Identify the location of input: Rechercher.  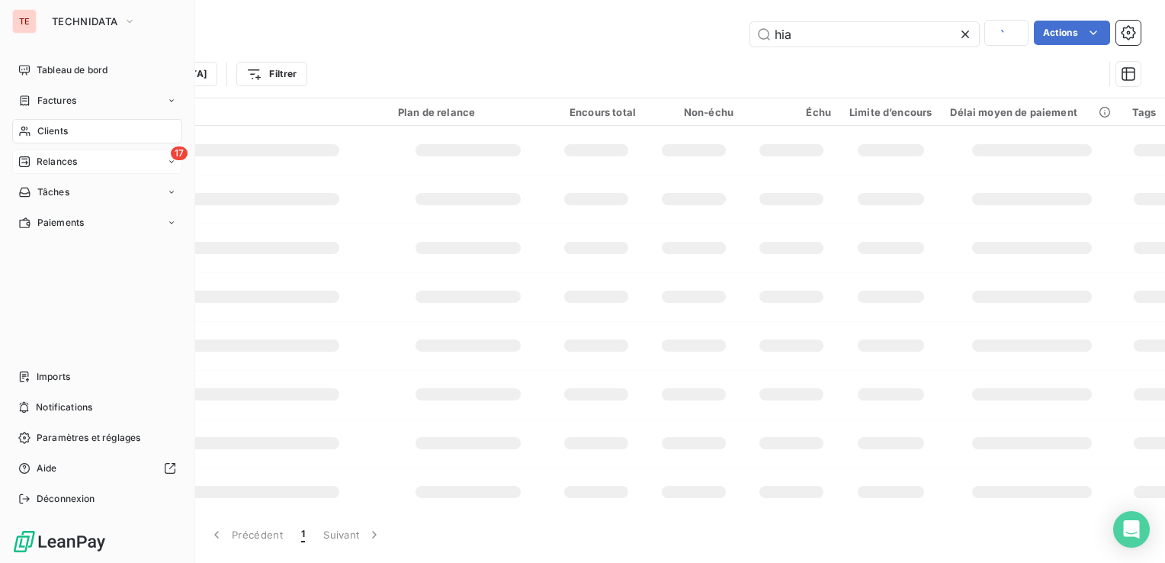
(865, 34).